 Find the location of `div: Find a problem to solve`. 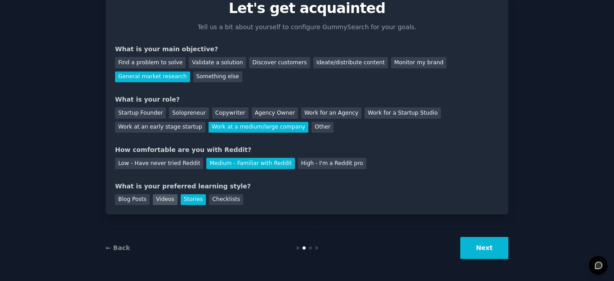

div: Find a problem to solve is located at coordinates (150, 62).